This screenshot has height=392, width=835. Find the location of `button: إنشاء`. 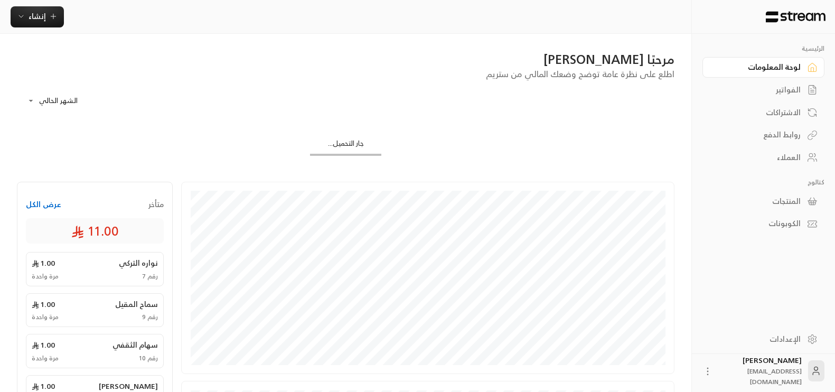

button: إنشاء is located at coordinates (37, 17).